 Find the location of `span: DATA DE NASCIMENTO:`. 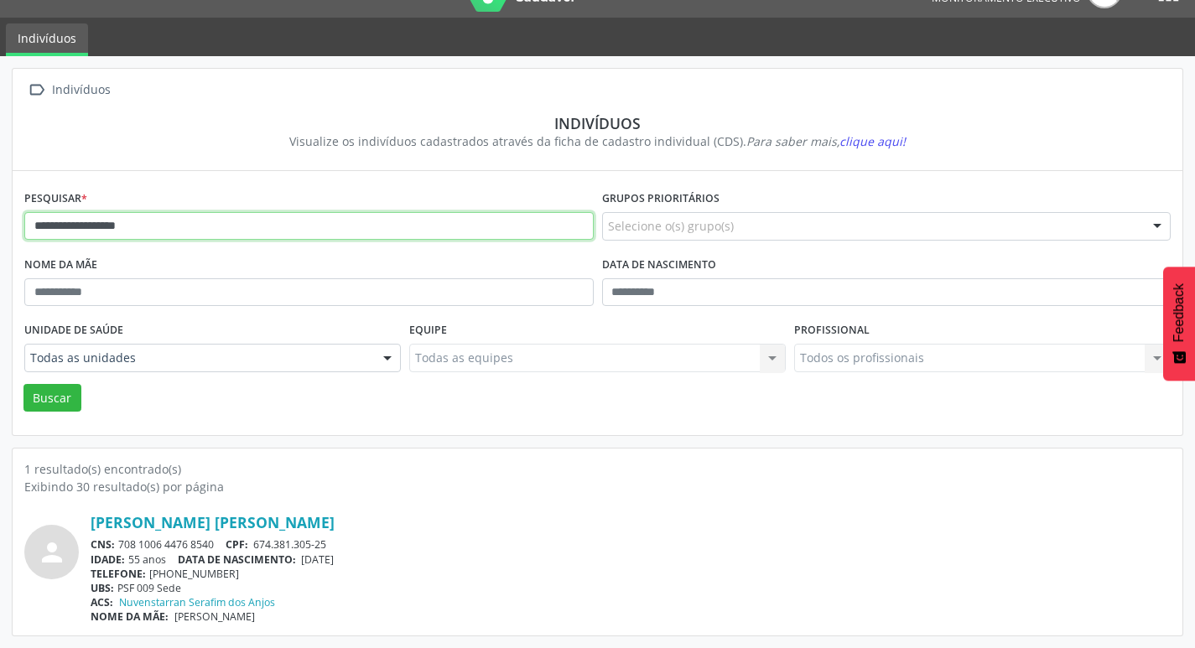

span: DATA DE NASCIMENTO: is located at coordinates (236, 559).